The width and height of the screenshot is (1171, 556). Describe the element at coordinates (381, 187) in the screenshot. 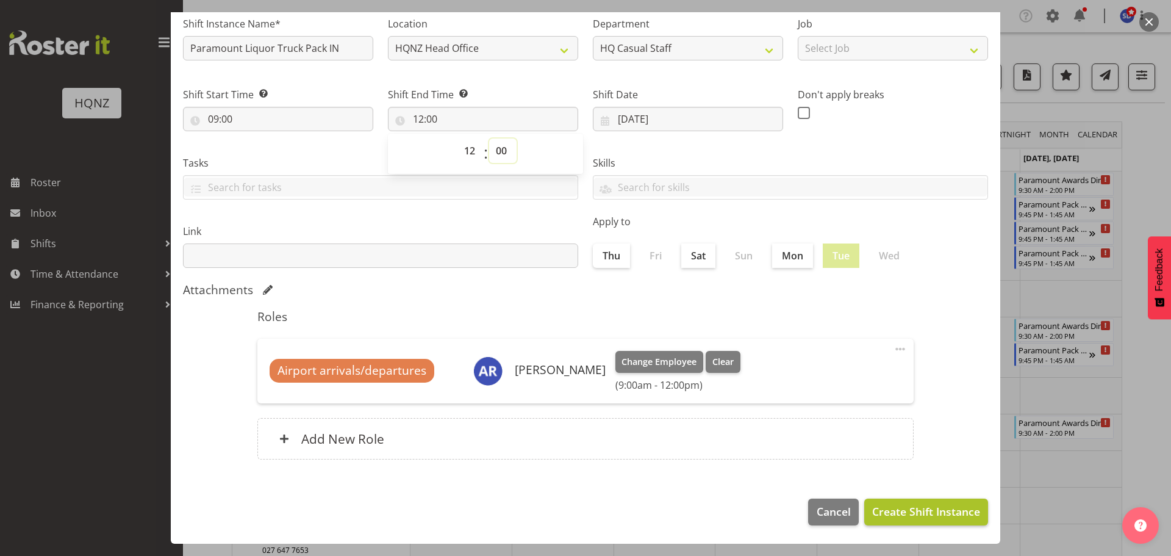

I see `input: Search for tasks` at that location.